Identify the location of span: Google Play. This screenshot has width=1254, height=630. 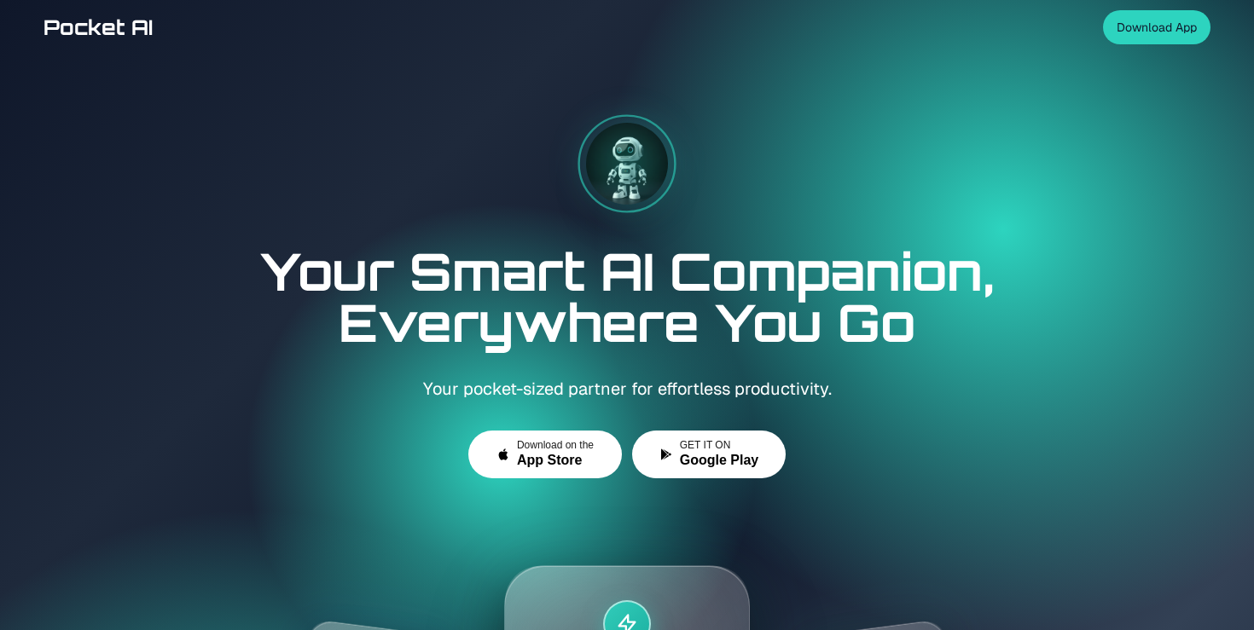
(719, 461).